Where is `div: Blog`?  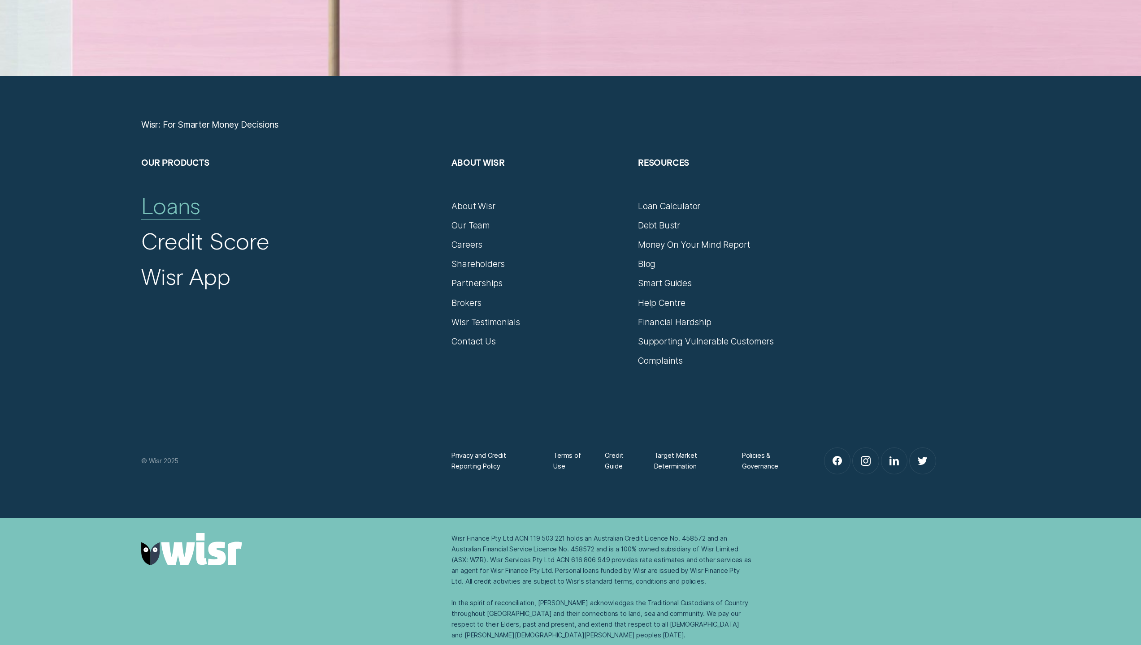 div: Blog is located at coordinates (646, 264).